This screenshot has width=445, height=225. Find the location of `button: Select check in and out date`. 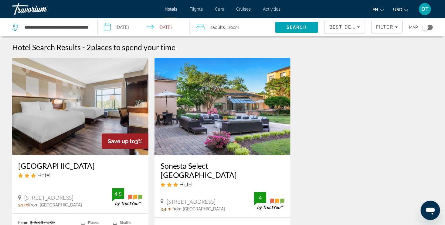

button: Select check in and out date is located at coordinates (144, 27).